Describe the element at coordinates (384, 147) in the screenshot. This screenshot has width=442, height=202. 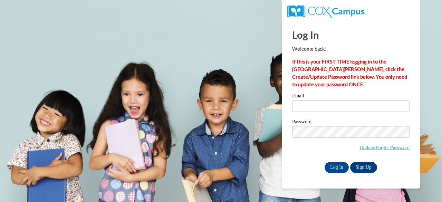
I see `a: Update/Forgot Password` at that location.